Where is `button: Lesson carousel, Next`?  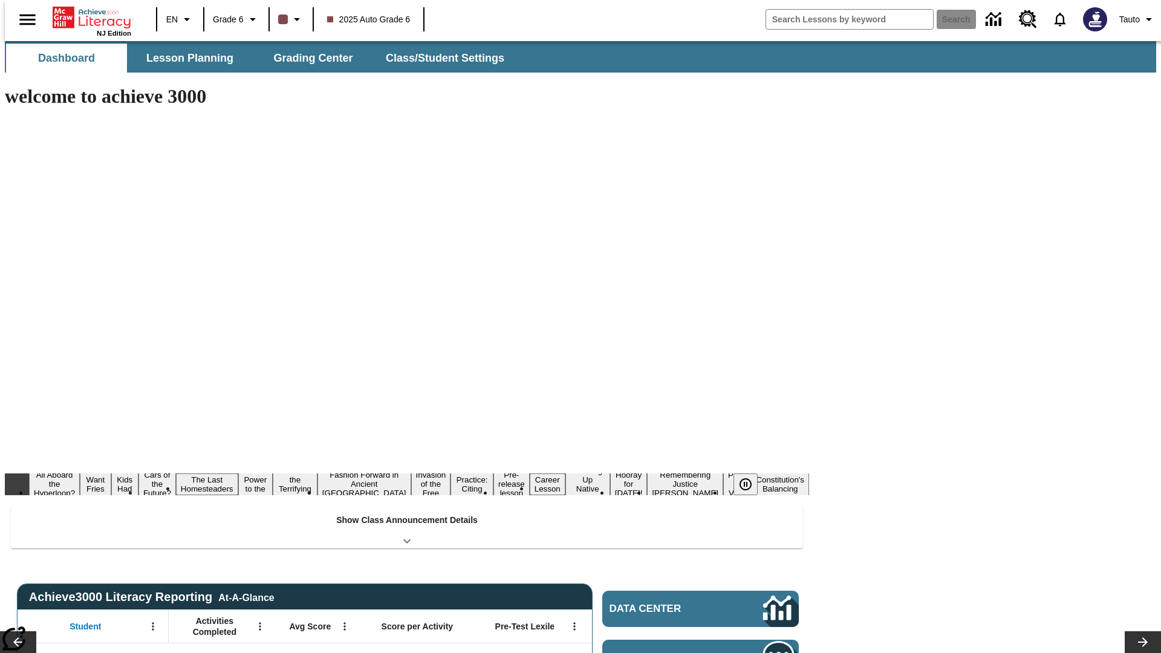 button: Lesson carousel, Next is located at coordinates (1142, 642).